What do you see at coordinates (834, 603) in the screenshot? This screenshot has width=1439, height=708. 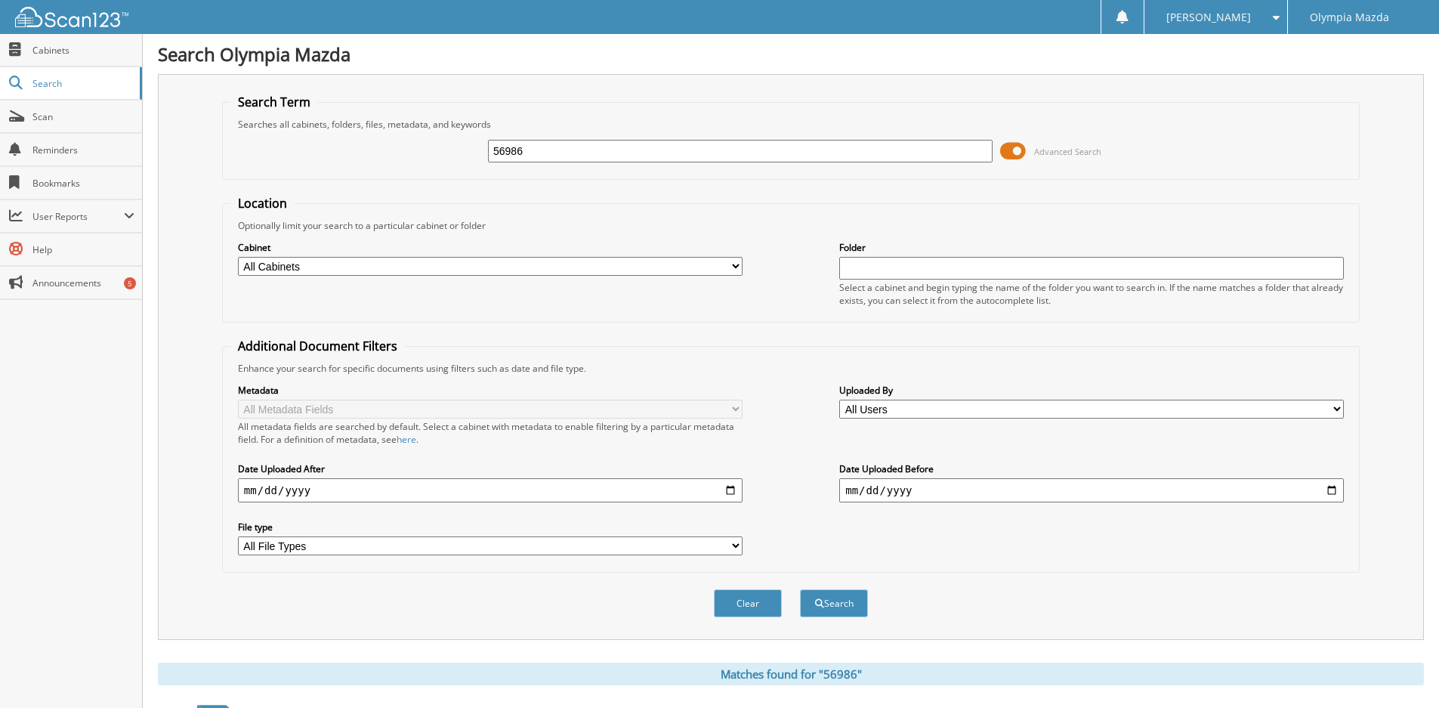 I see `button: Search` at bounding box center [834, 603].